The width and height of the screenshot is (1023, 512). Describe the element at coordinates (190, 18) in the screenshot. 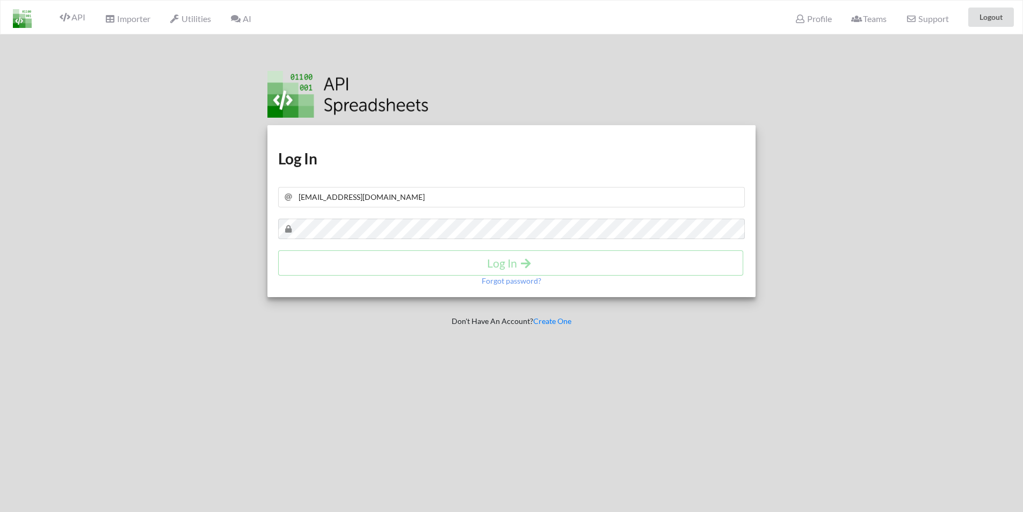

I see `span: Utilities` at that location.